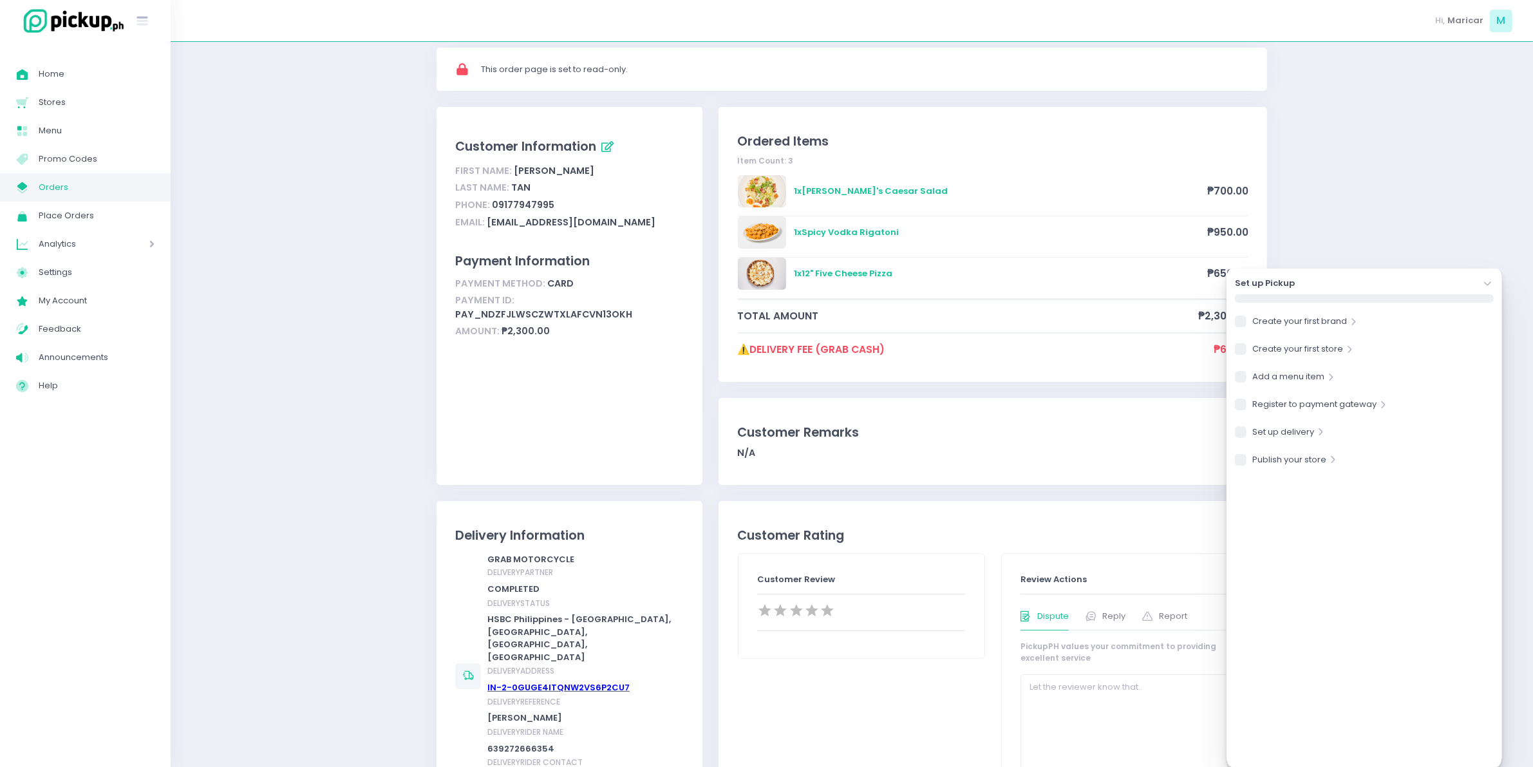  I want to click on a: Register to payment gateway, so click(1315, 406).